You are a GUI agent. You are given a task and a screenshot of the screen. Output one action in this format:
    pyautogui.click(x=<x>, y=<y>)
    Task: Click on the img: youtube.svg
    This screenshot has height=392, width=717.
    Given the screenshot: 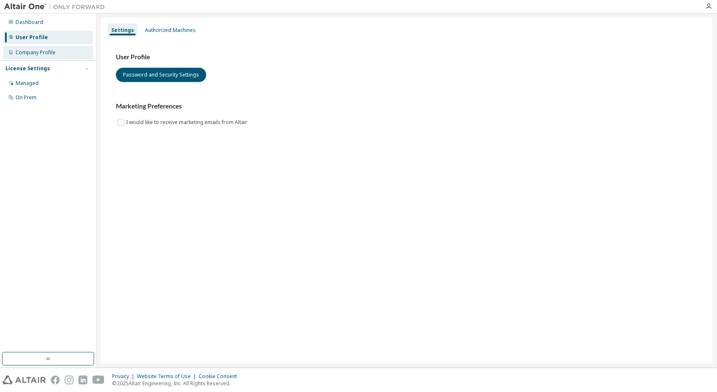 What is the action you would take?
    pyautogui.click(x=98, y=379)
    